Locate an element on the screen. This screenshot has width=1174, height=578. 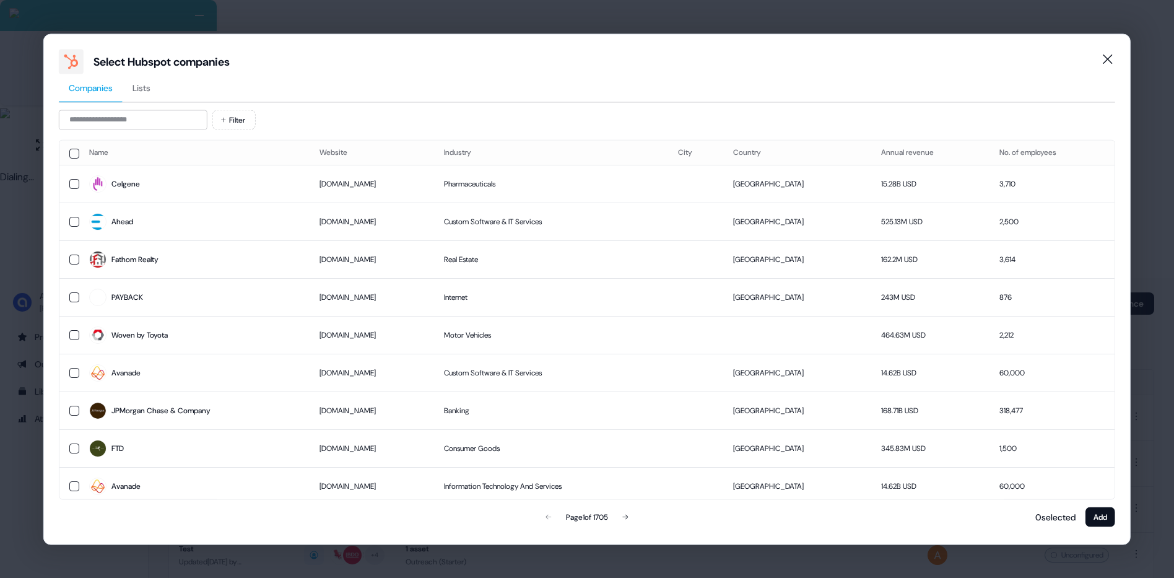
th: Annual revenue is located at coordinates (930, 152).